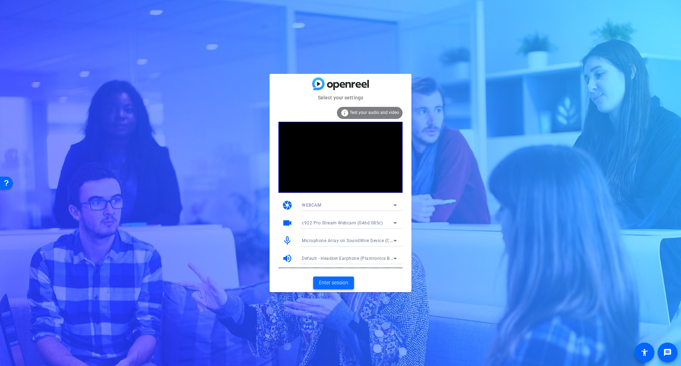 The image size is (681, 366). I want to click on span: Enter session, so click(333, 282).